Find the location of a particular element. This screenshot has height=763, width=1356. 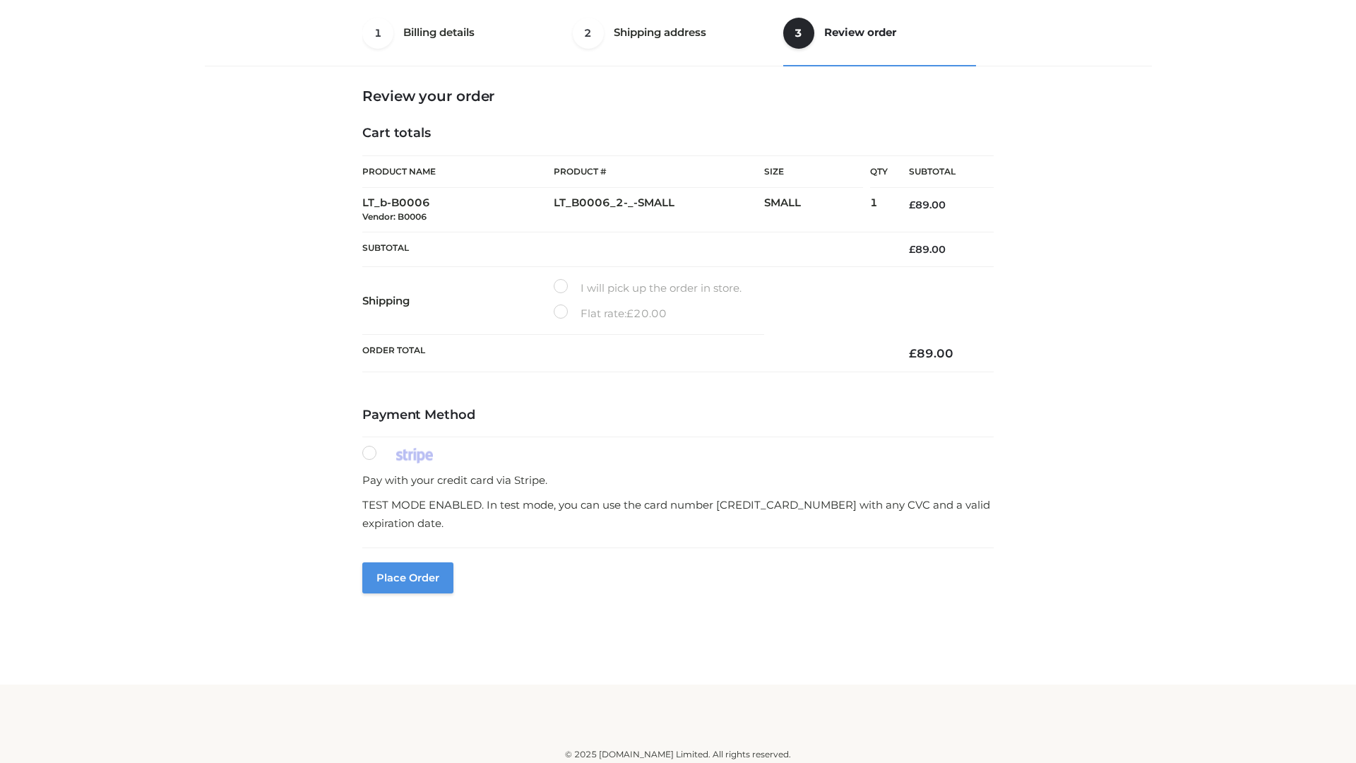

th: Product # is located at coordinates (659, 172).